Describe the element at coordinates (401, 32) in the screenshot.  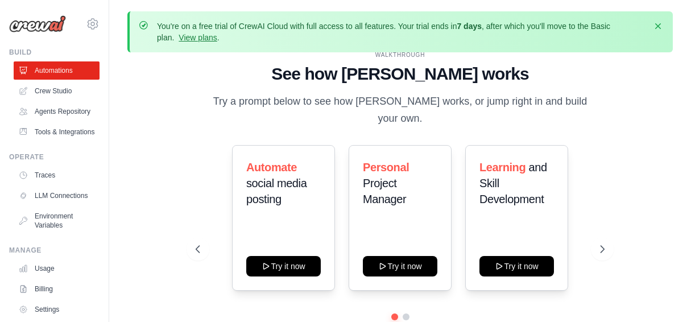
I see `p: You're on a free trial of CrewAI Cloud with full access to all features. Your trial ends in , aft...` at that location.